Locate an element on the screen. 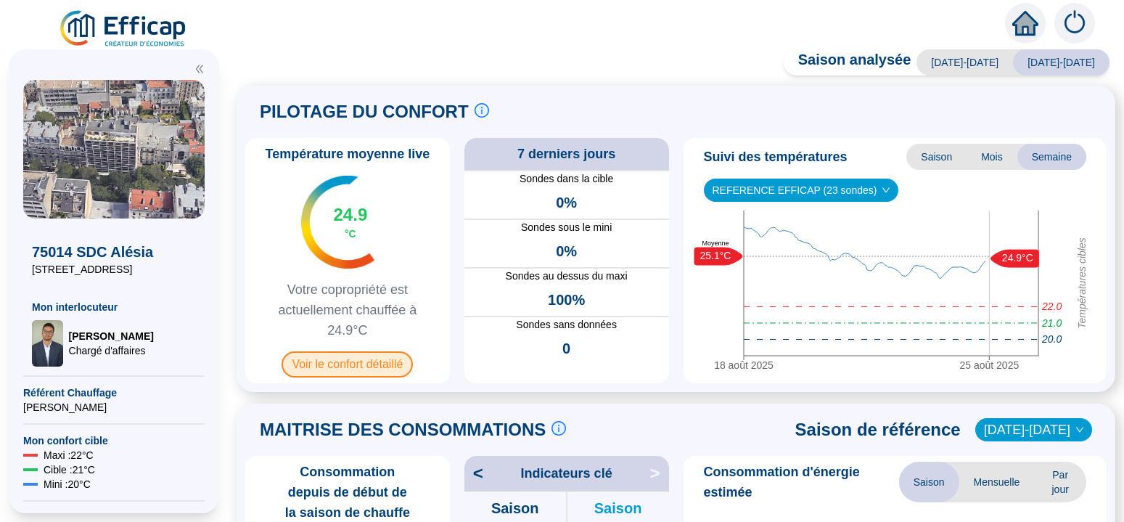 The height and width of the screenshot is (522, 1124). span: Saison analysée is located at coordinates (847, 62).